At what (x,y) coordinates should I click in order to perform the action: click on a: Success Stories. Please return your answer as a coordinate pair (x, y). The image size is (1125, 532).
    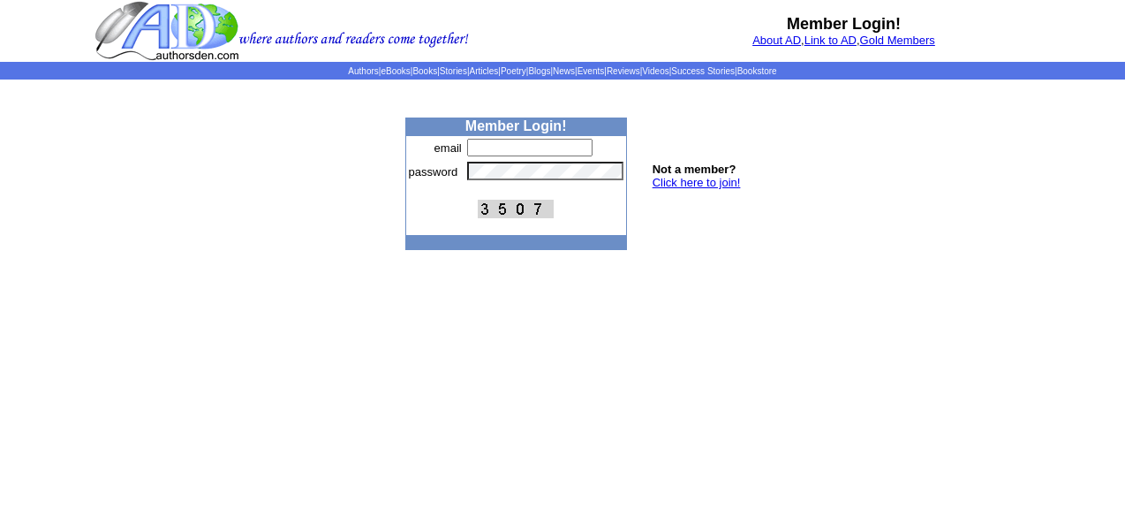
    Looking at the image, I should click on (703, 71).